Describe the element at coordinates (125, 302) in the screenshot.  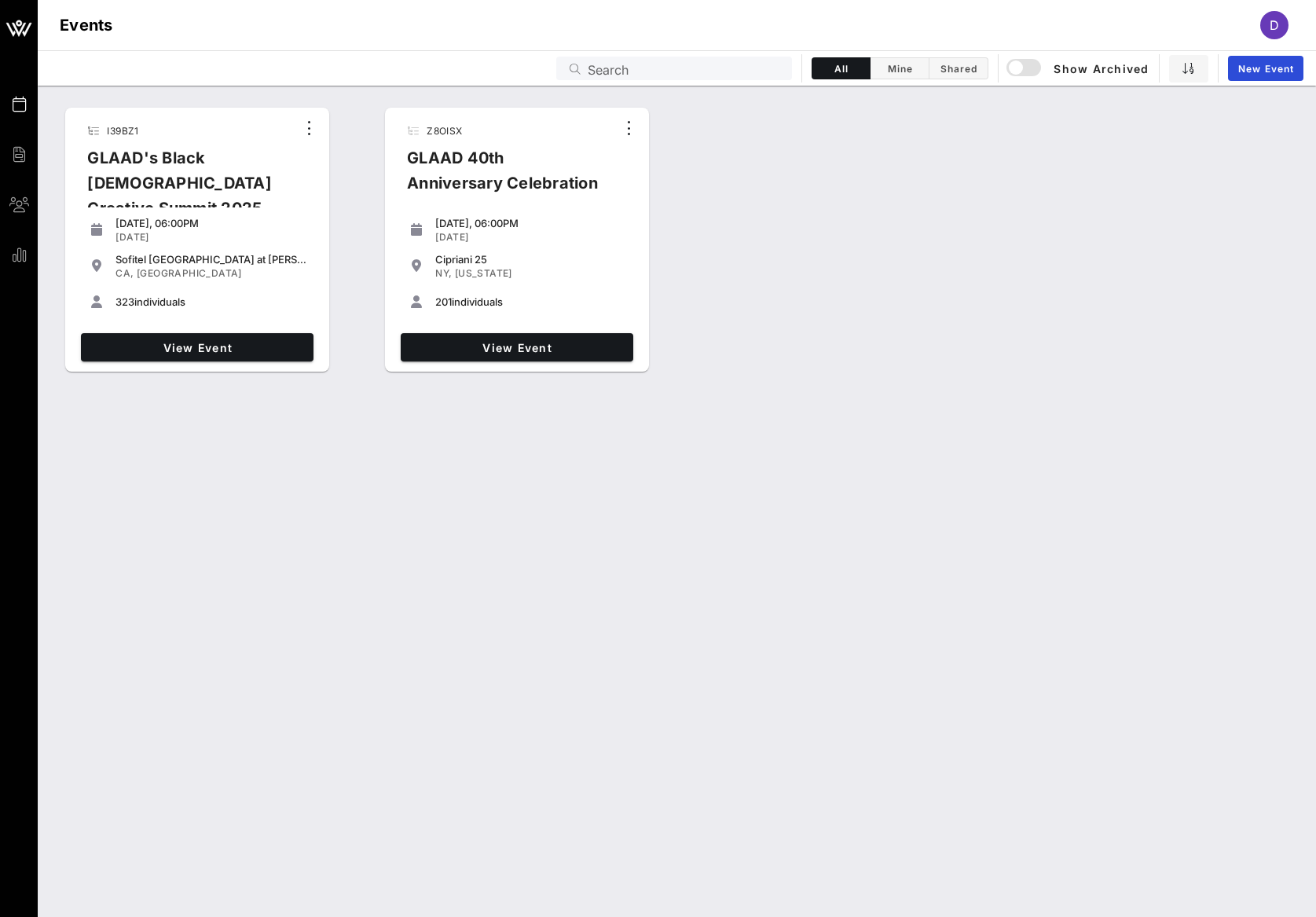
I see `span: 323` at that location.